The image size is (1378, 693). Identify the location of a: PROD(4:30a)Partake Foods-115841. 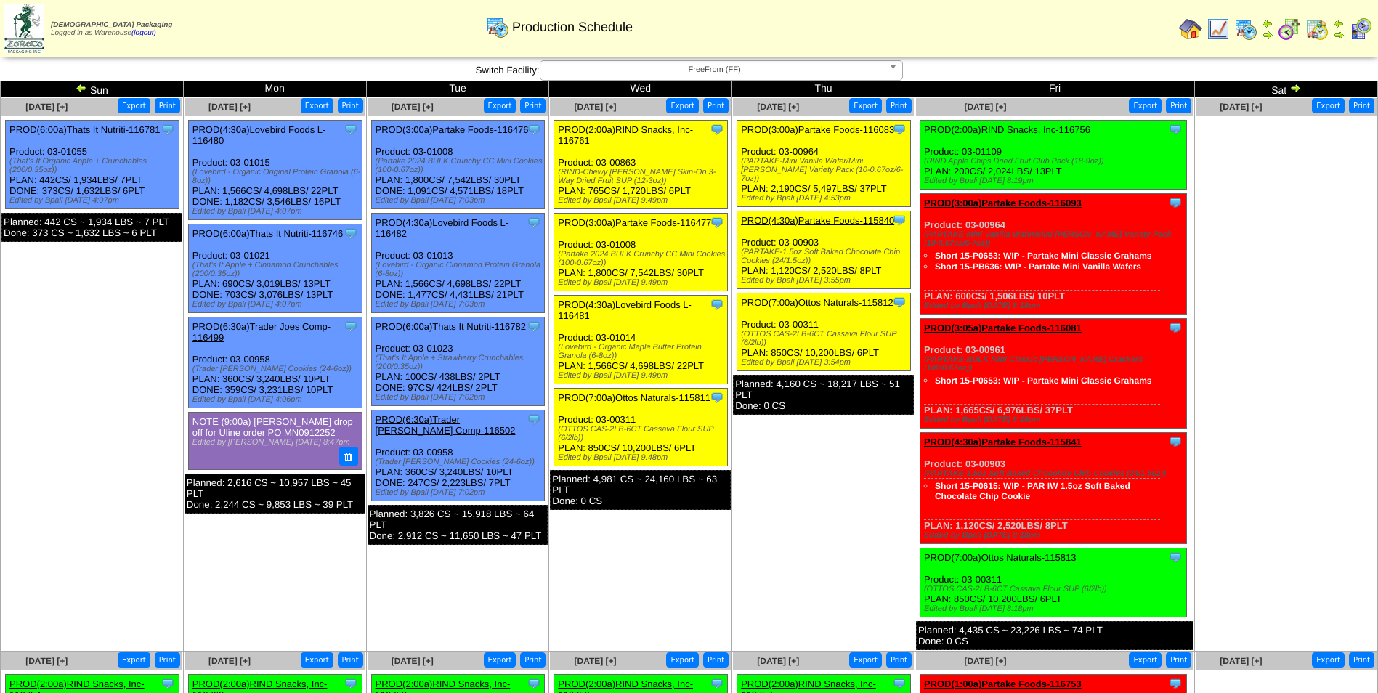
(1002, 442).